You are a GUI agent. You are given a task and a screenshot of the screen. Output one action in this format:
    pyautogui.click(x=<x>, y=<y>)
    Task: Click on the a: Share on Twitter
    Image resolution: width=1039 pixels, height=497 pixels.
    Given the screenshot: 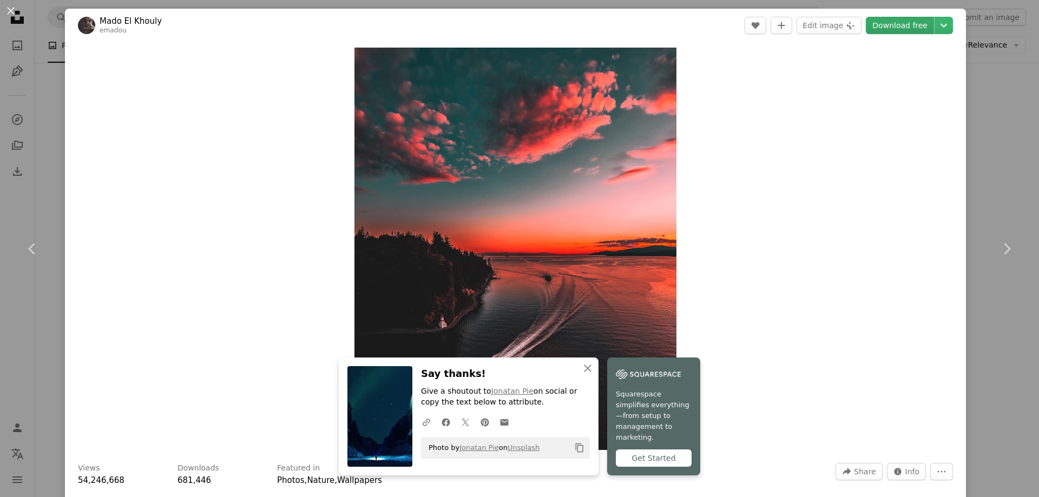 What is the action you would take?
    pyautogui.click(x=465, y=422)
    